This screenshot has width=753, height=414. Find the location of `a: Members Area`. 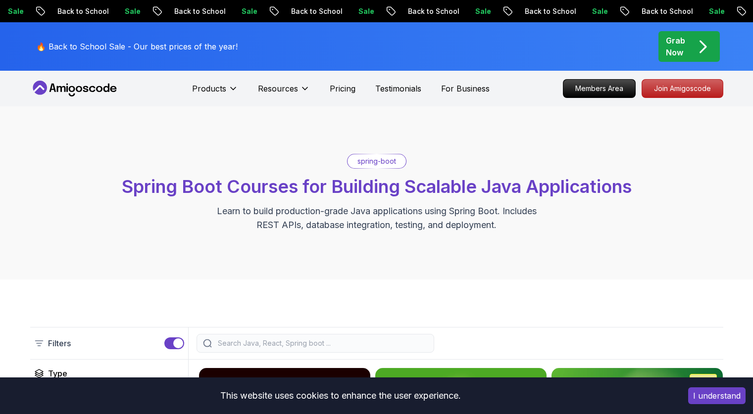

a: Members Area is located at coordinates (599, 89).